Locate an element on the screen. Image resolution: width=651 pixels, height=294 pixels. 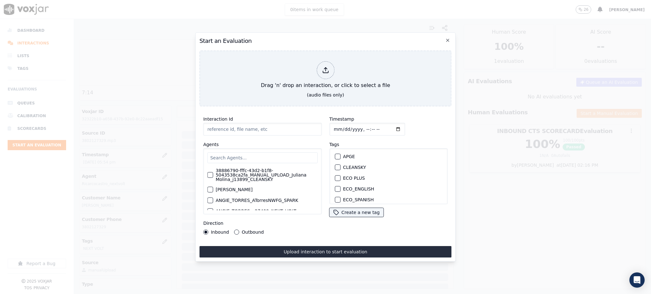
label: ECO_ENGLISH is located at coordinates (359, 189).